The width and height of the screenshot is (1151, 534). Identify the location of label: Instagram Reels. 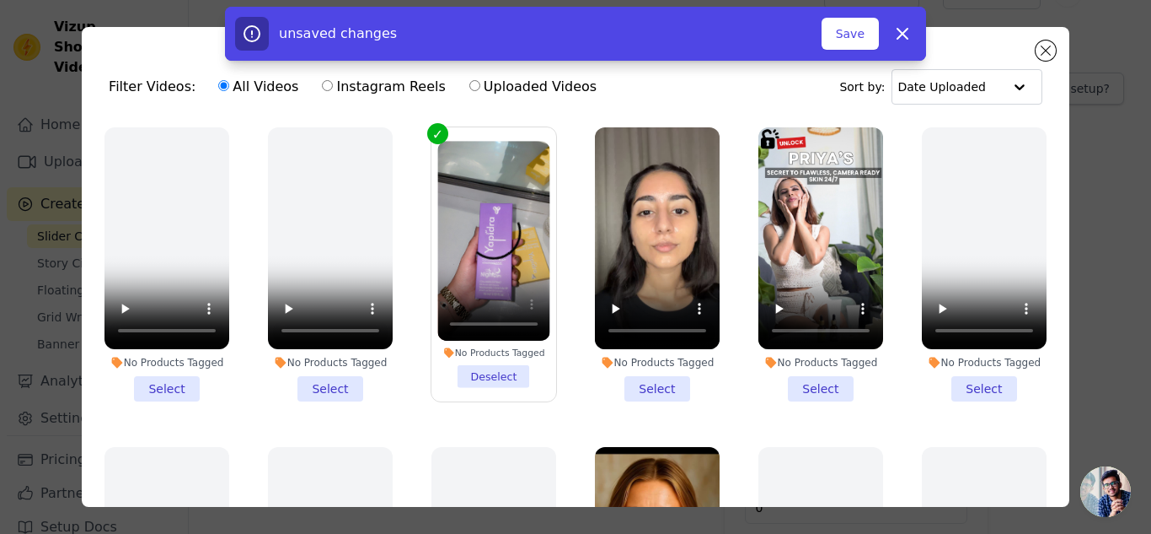
(383, 87).